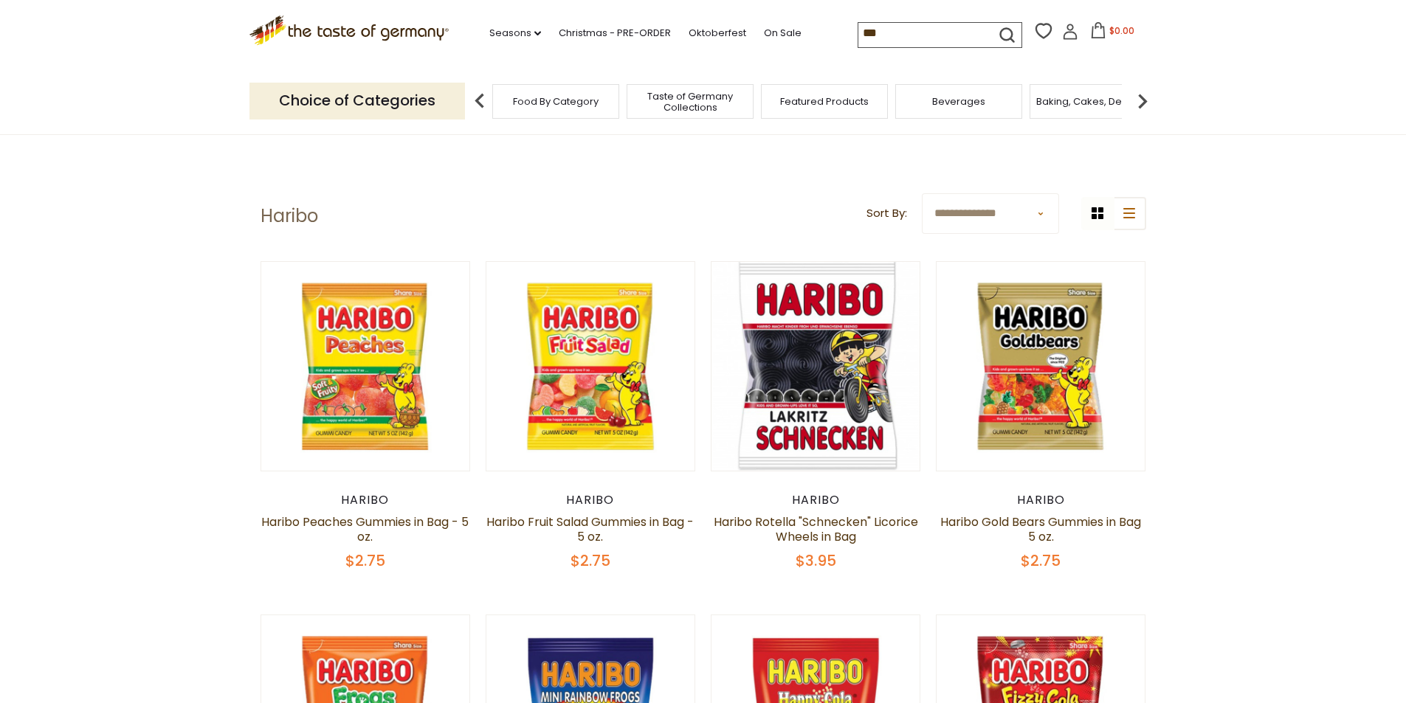 This screenshot has width=1406, height=703. I want to click on a: Taste of Germany Collections, so click(690, 102).